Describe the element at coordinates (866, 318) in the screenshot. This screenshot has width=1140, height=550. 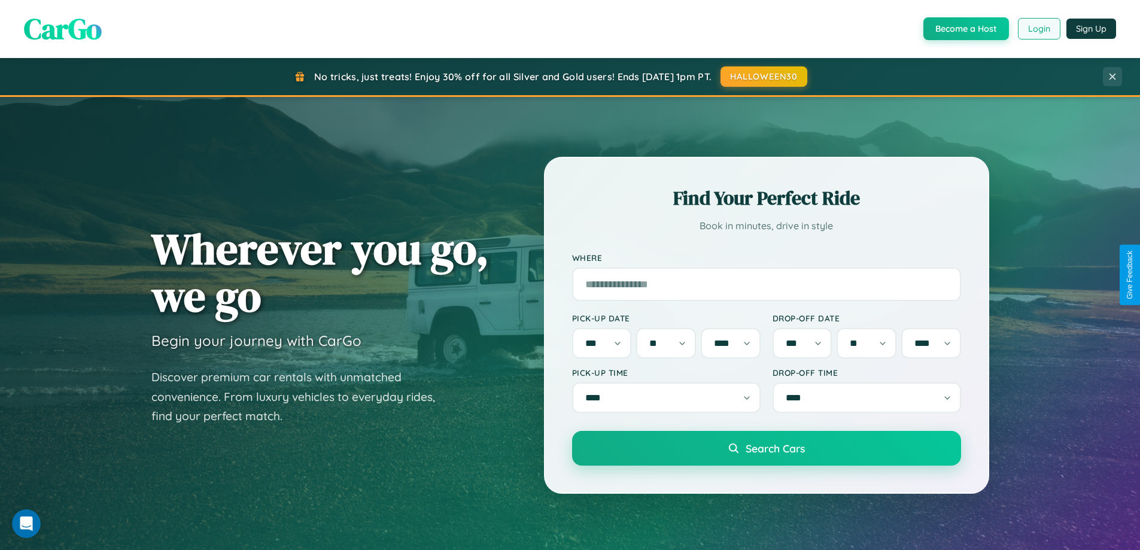
I see `label: Drop-off Date` at that location.